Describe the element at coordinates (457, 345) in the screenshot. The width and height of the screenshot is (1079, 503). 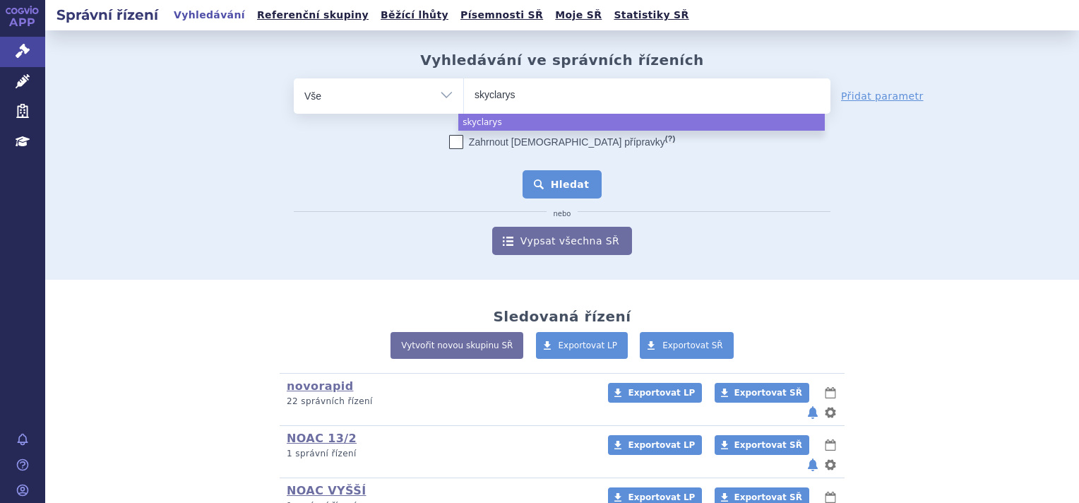
I see `a: Vytvořit novou skupinu SŘ` at that location.